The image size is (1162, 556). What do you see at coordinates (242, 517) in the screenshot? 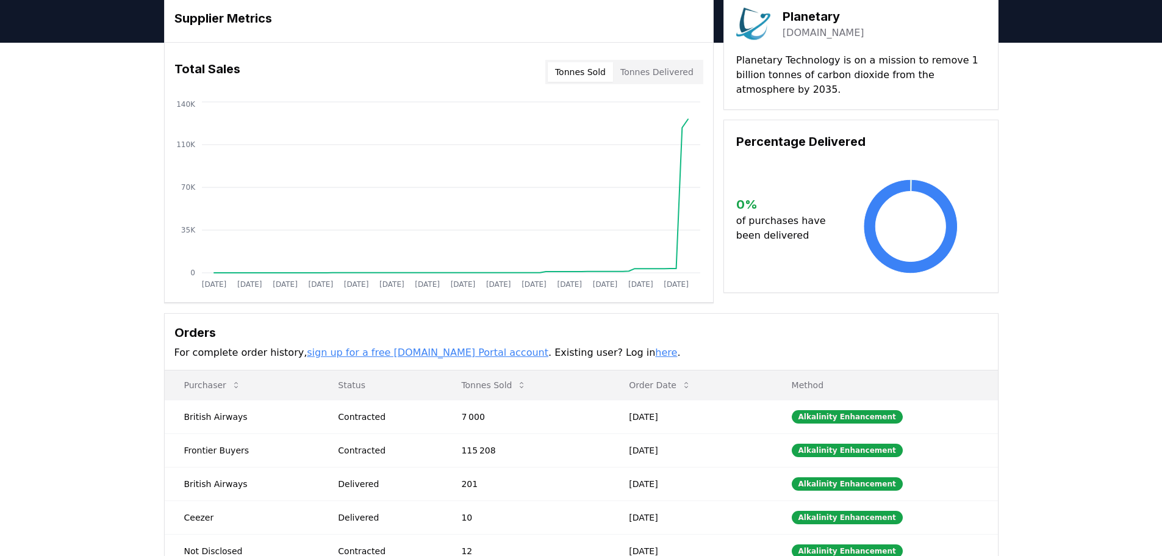
I see `td: Ceezer` at bounding box center [242, 517].